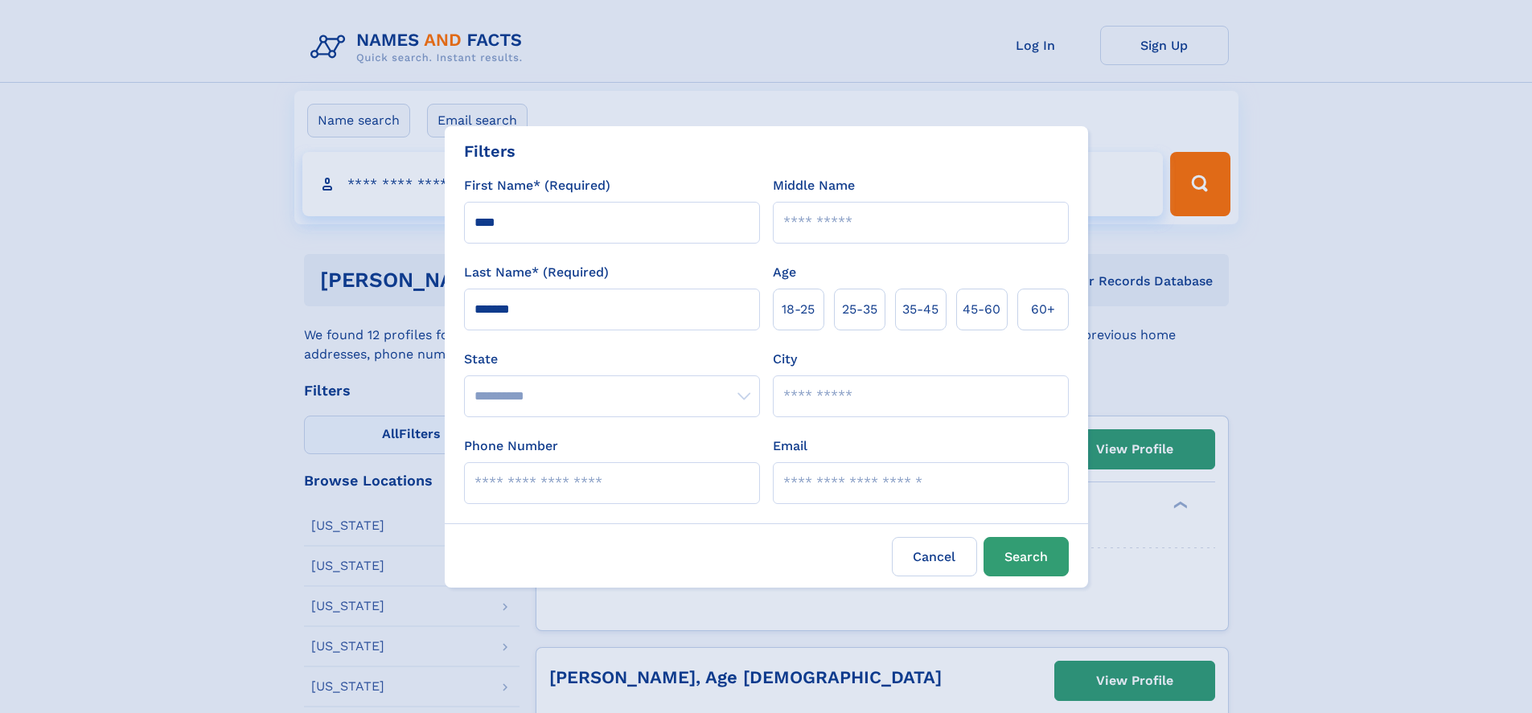  Describe the element at coordinates (860, 310) in the screenshot. I see `span: 25‑35` at that location.